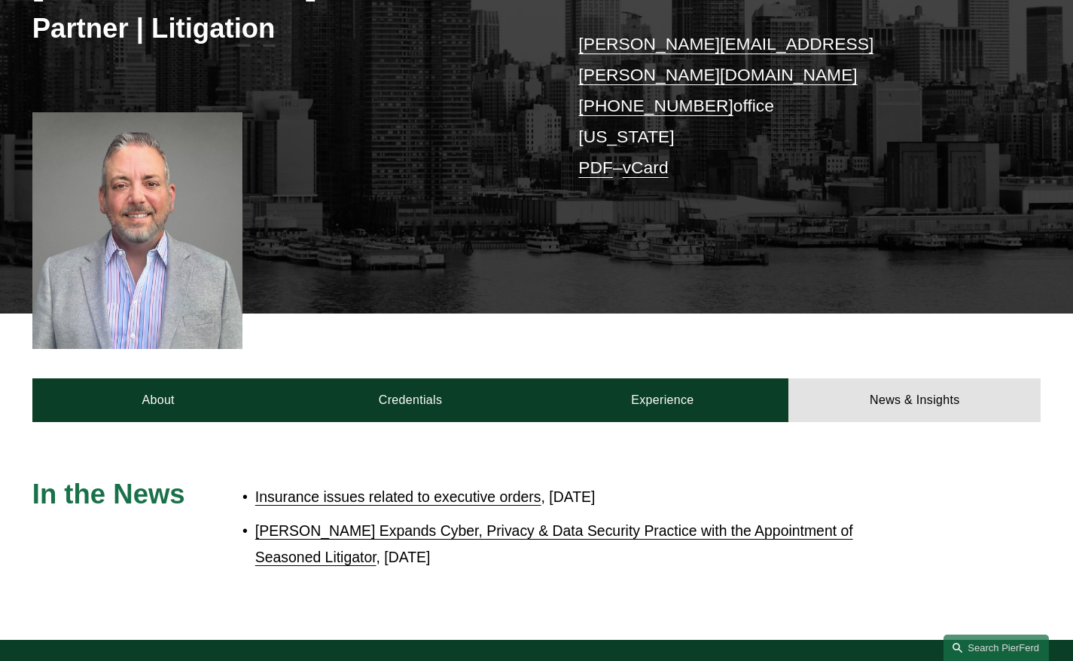 This screenshot has width=1073, height=661. I want to click on a: Experience, so click(663, 400).